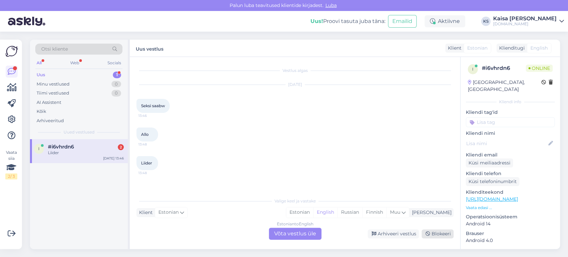  Describe the element at coordinates (50, 121) in the screenshot. I see `div: Arhiveeritud` at that location.